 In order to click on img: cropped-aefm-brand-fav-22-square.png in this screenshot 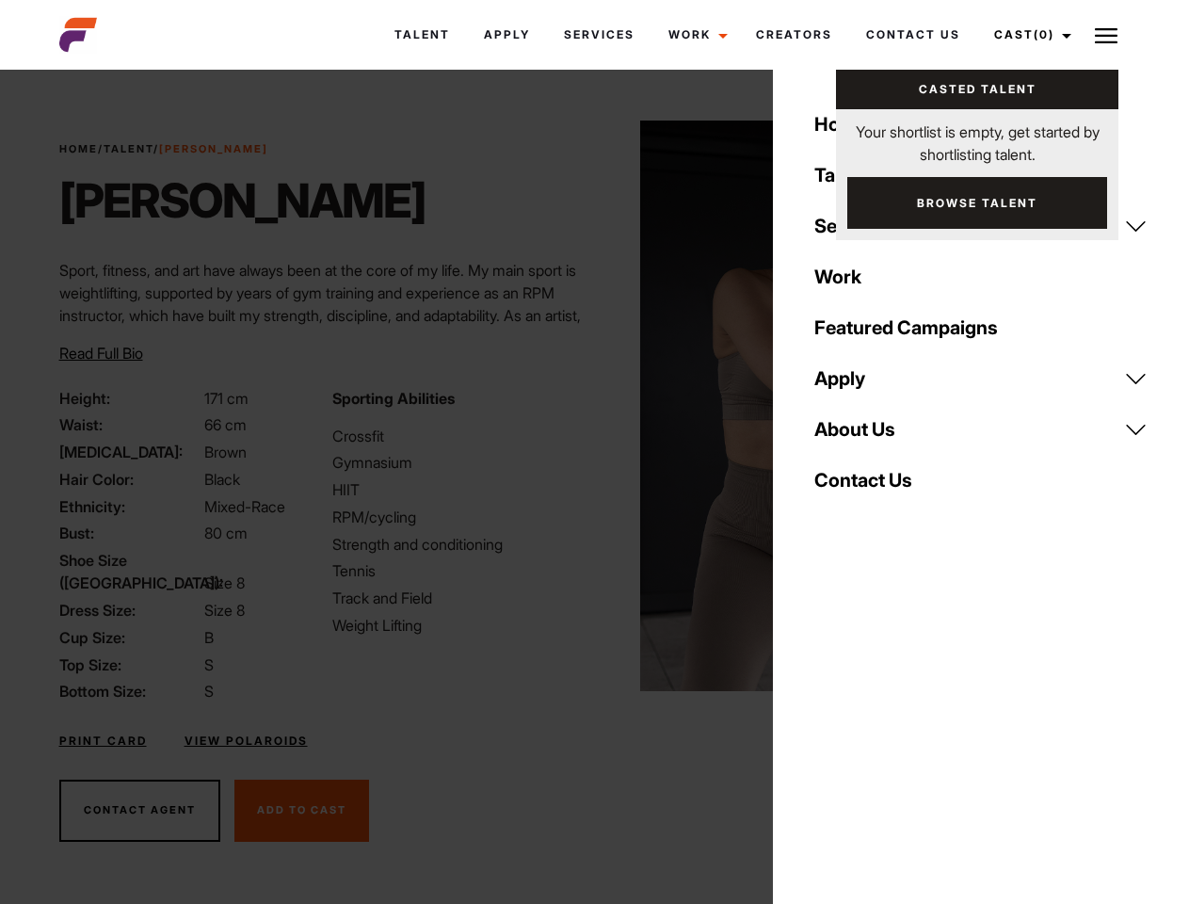, I will do `click(78, 35)`.